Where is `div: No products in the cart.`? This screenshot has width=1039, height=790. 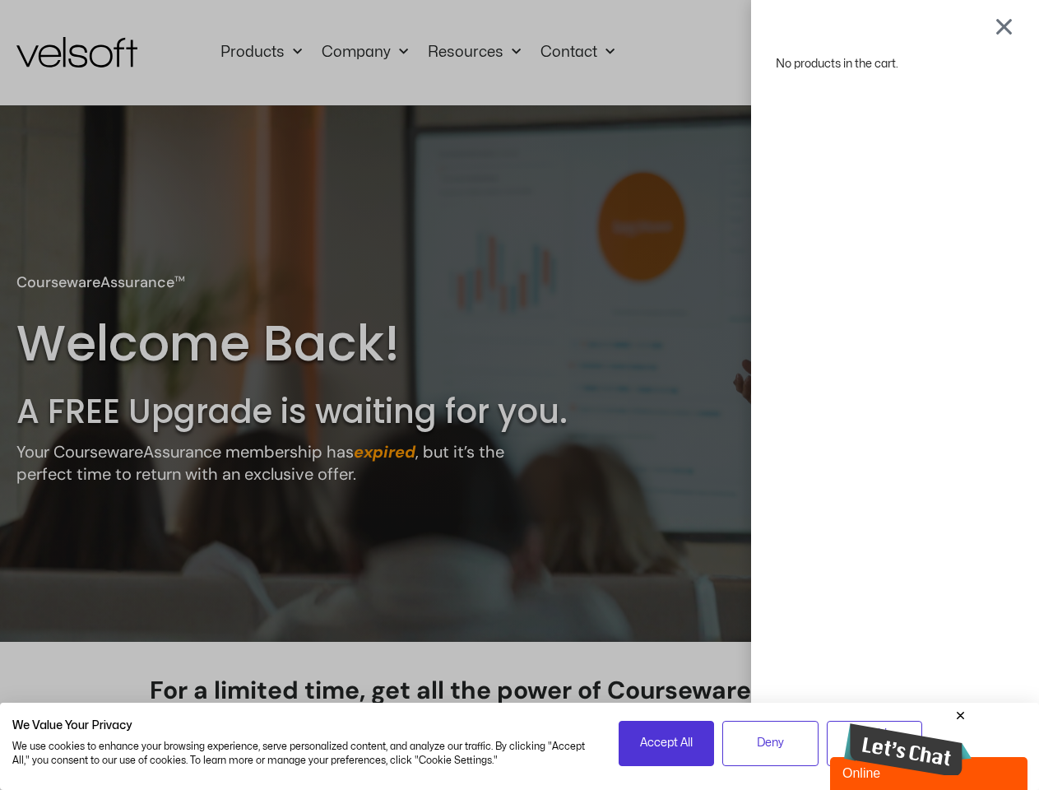 div: No products in the cart. is located at coordinates (895, 63).